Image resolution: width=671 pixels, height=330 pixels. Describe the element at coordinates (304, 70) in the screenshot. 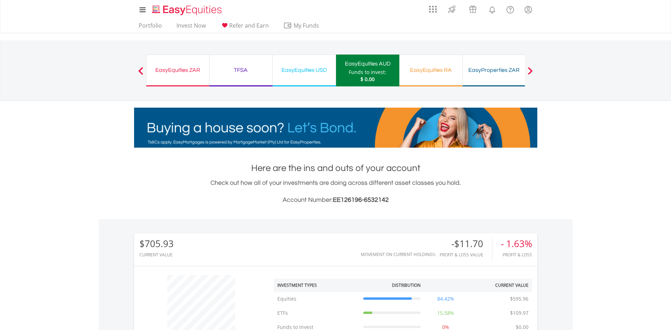

I see `div: EasyEquities USD` at that location.